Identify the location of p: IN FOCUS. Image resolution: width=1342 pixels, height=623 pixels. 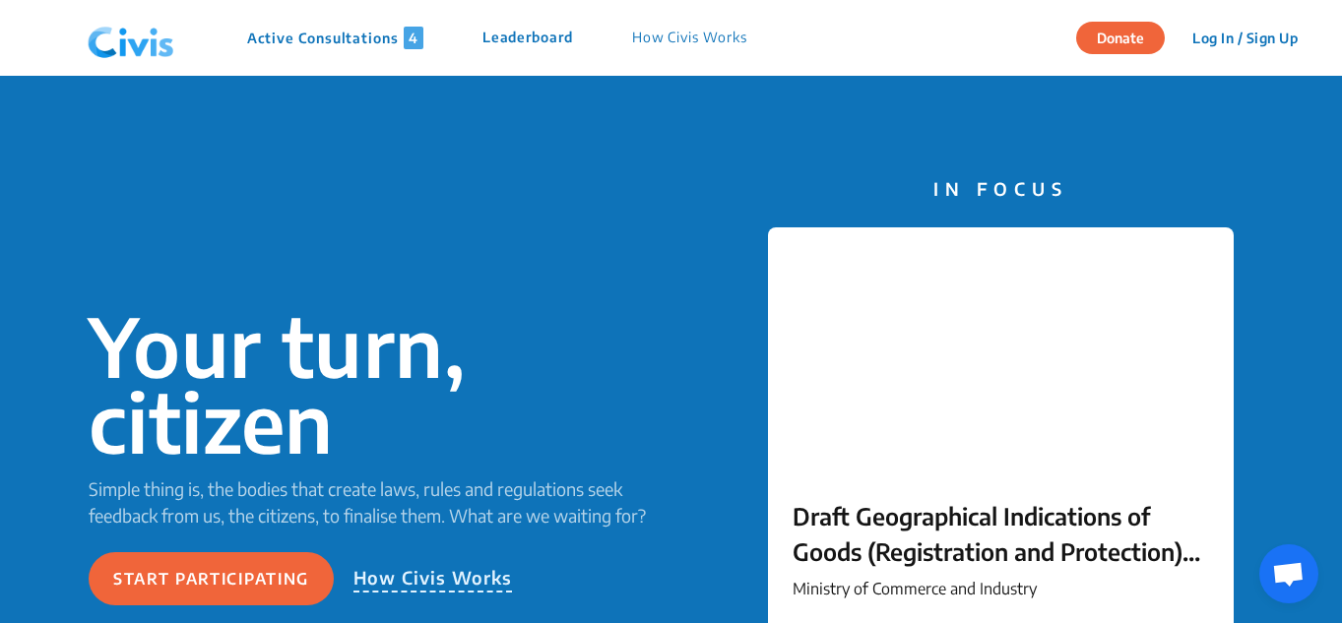
(1001, 188).